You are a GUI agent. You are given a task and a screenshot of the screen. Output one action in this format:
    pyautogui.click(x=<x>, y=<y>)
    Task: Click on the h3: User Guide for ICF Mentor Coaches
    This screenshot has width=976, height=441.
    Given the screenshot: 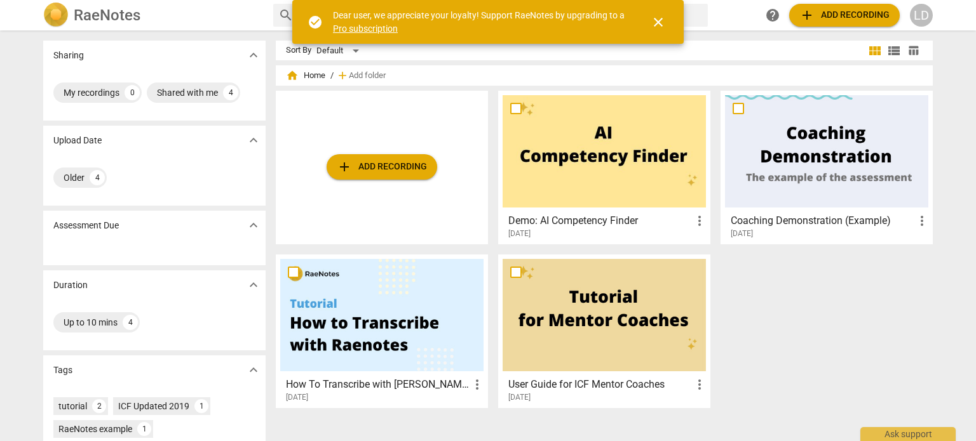 What is the action you would take?
    pyautogui.click(x=600, y=385)
    